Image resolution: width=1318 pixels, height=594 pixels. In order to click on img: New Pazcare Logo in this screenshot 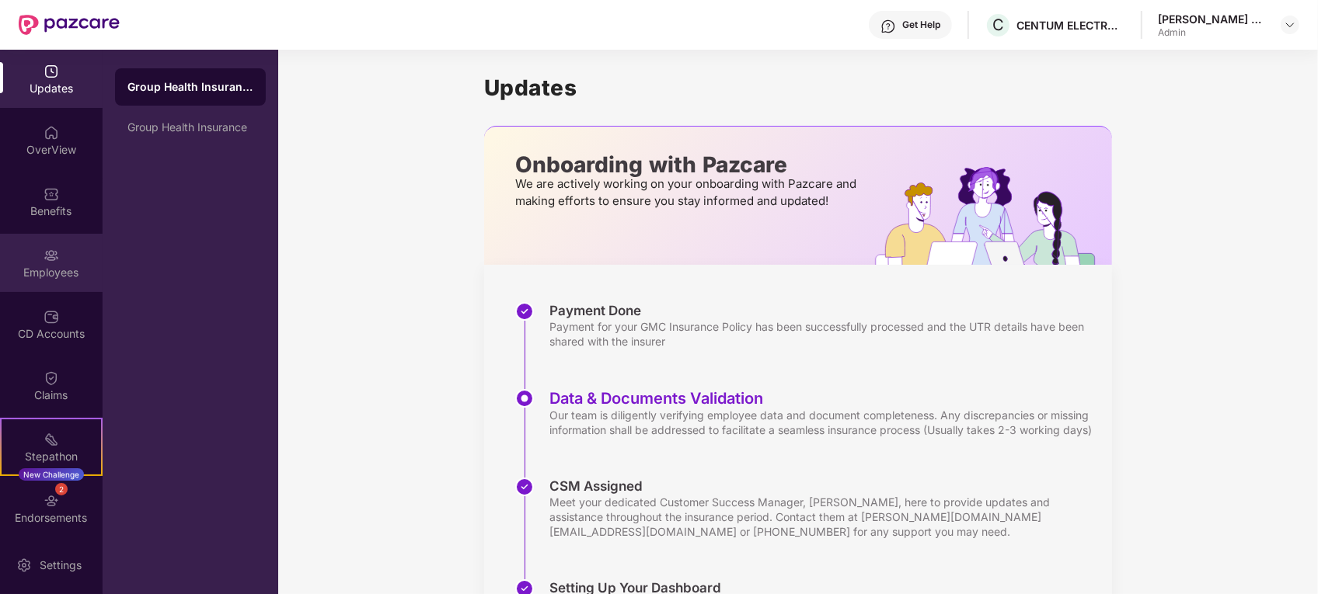, I will do `click(69, 25)`.